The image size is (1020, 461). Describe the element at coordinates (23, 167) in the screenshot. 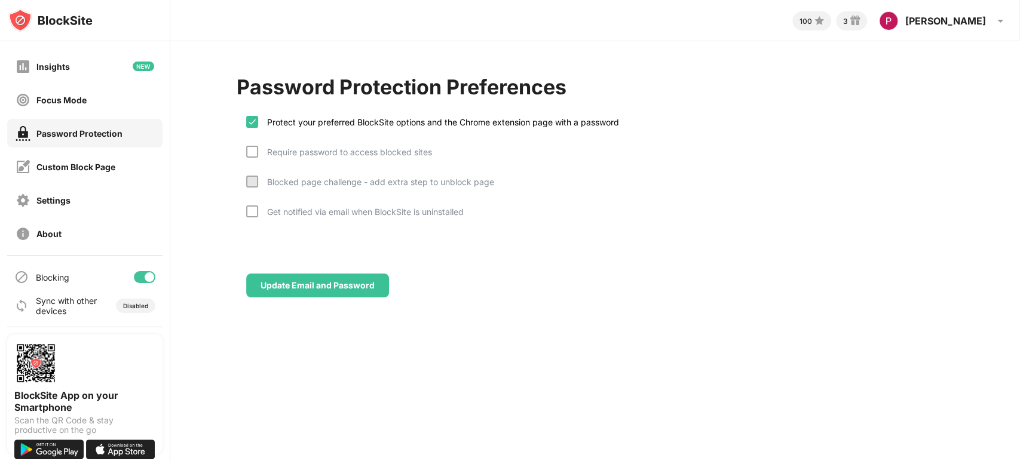

I see `img: customize-block-page-off.svg` at that location.